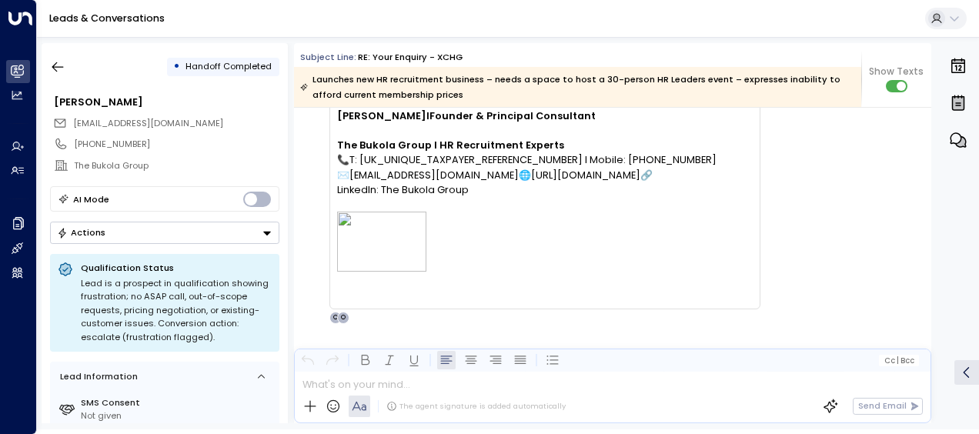 The image size is (979, 434). What do you see at coordinates (333, 360) in the screenshot?
I see `button: Redo` at bounding box center [333, 360].